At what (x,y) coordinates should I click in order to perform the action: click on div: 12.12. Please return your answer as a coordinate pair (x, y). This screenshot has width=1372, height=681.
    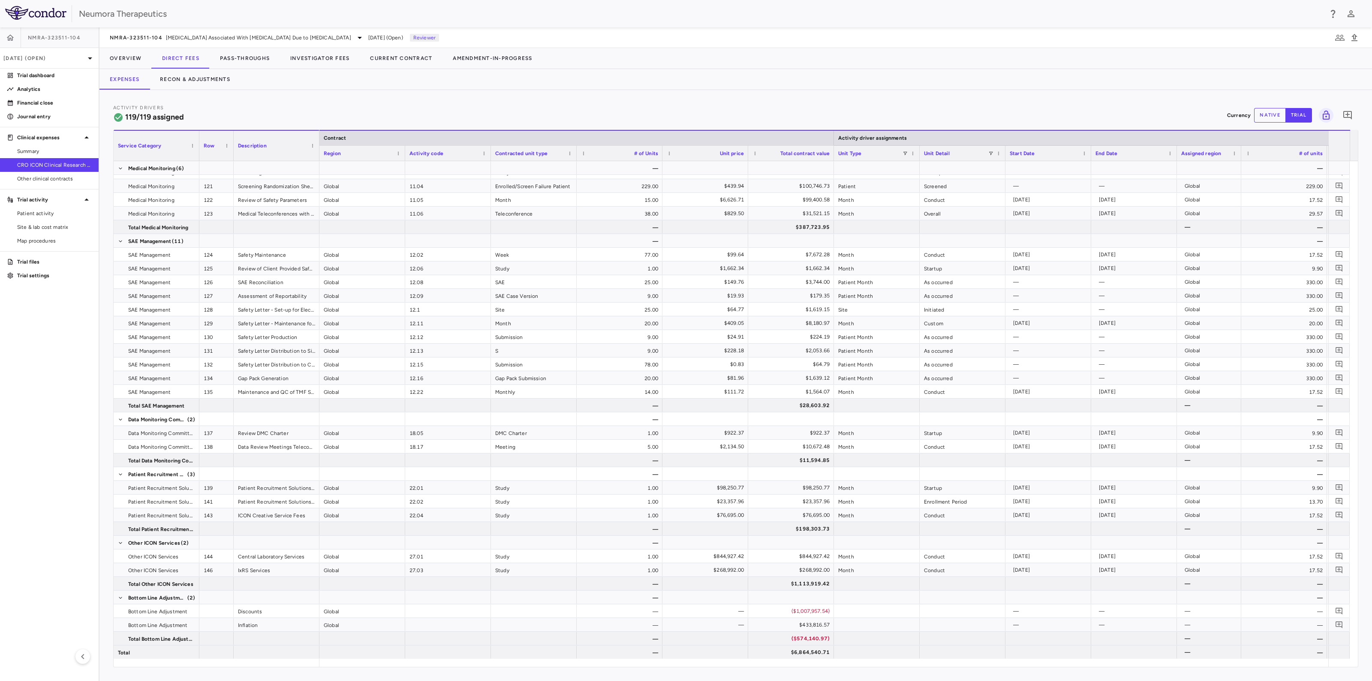
    Looking at the image, I should click on (448, 337).